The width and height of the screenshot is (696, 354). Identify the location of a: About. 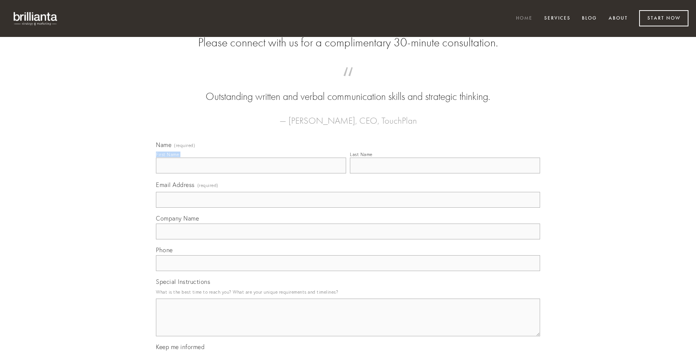
(618, 18).